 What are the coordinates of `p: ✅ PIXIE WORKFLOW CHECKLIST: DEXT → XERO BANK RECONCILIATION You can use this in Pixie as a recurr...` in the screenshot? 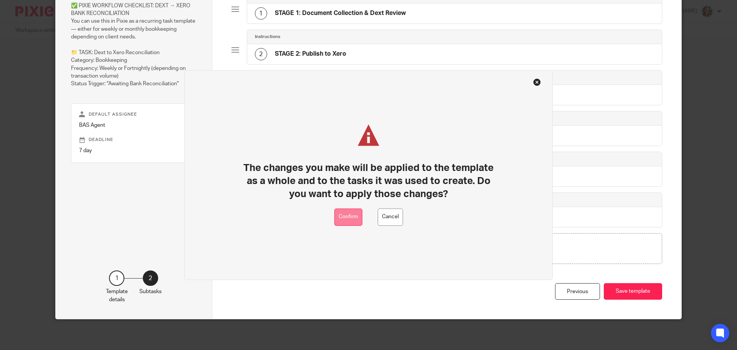 It's located at (134, 45).